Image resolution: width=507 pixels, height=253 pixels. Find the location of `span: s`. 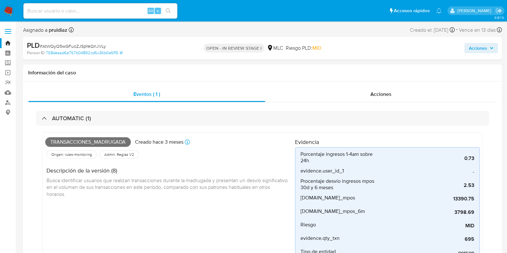

span: s is located at coordinates (158, 11).